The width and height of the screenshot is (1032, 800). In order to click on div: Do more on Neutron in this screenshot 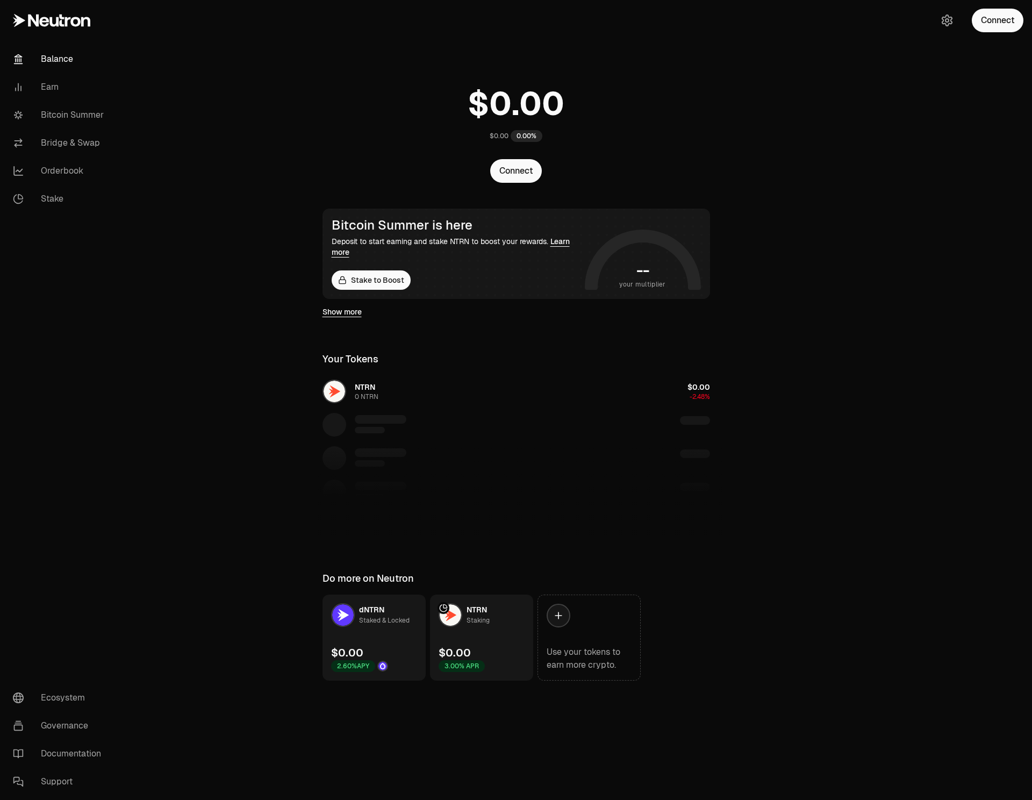, I will do `click(368, 578)`.